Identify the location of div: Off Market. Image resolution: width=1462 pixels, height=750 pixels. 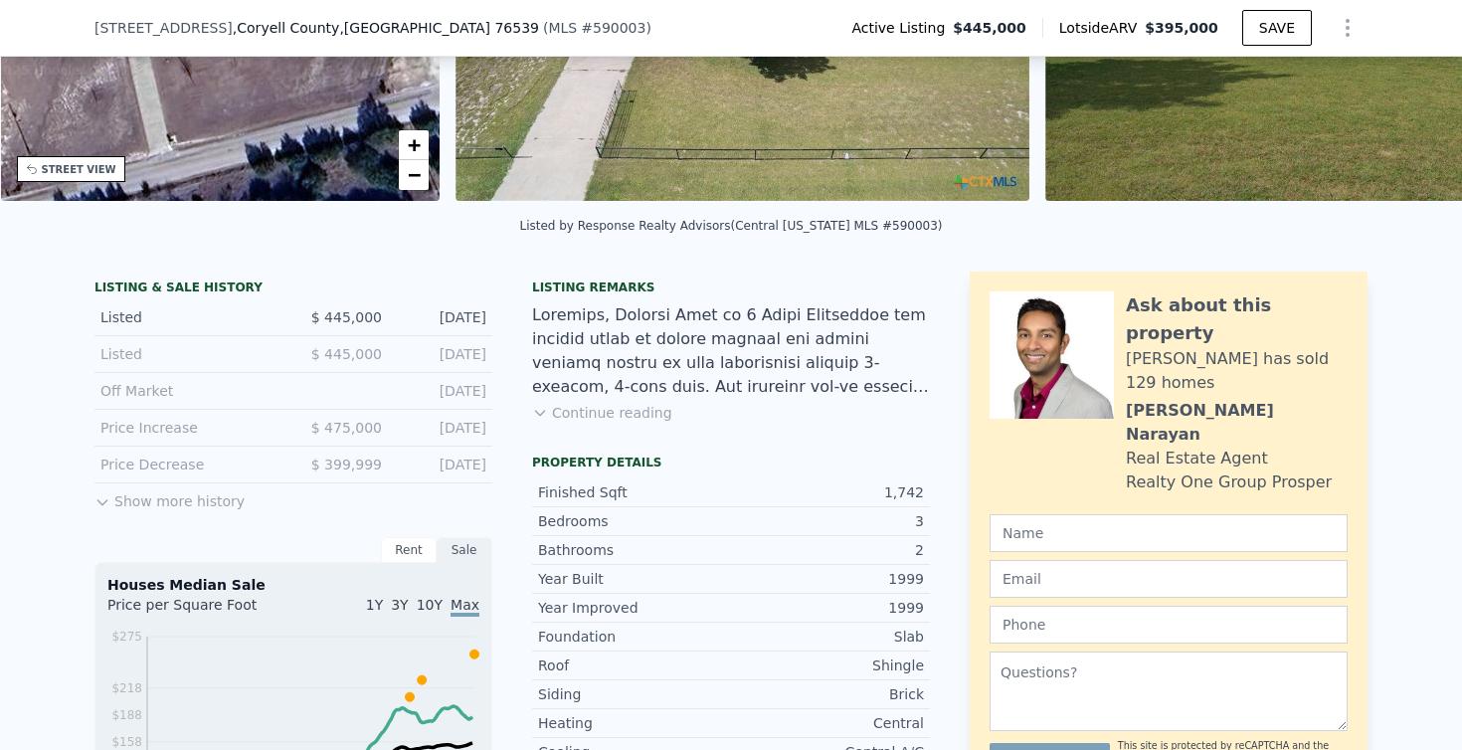
(189, 391).